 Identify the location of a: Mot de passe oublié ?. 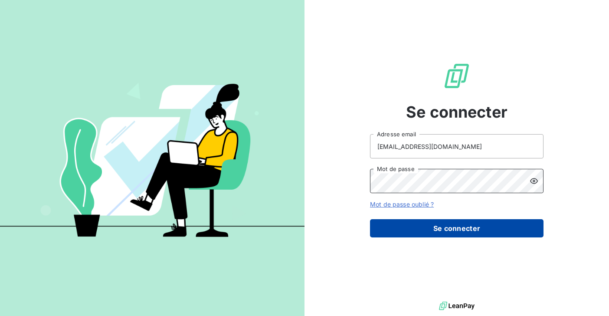
(402, 204).